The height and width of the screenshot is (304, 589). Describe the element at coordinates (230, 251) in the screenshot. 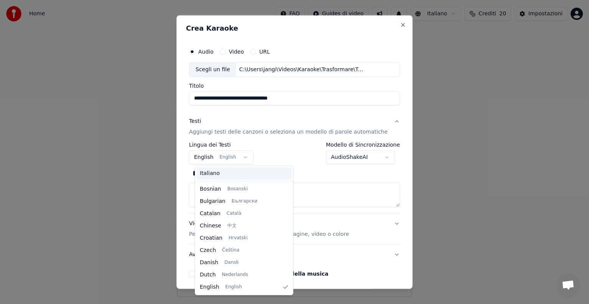

I see `span: Čeština` at that location.